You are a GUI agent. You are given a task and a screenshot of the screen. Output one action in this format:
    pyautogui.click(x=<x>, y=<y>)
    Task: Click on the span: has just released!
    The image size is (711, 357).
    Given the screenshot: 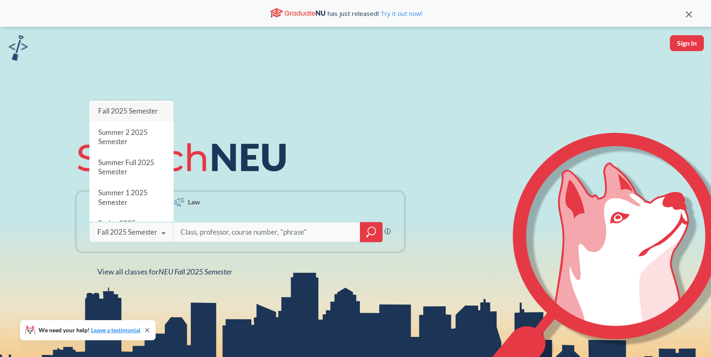 What is the action you would take?
    pyautogui.click(x=375, y=13)
    